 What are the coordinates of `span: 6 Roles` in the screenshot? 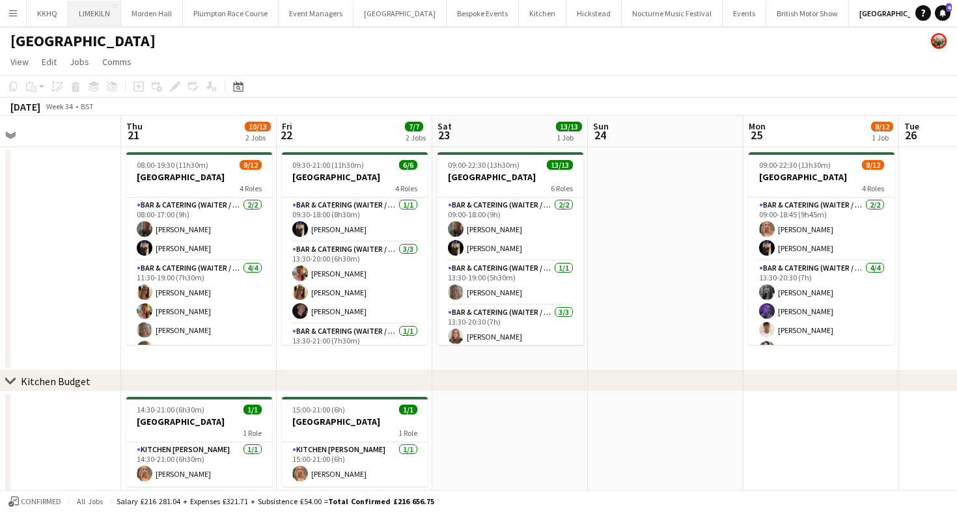 It's located at (562, 188).